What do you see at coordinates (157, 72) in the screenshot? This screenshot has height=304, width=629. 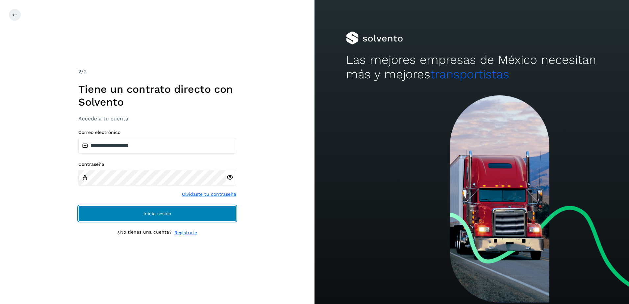 I see `div: /2` at bounding box center [157, 72].